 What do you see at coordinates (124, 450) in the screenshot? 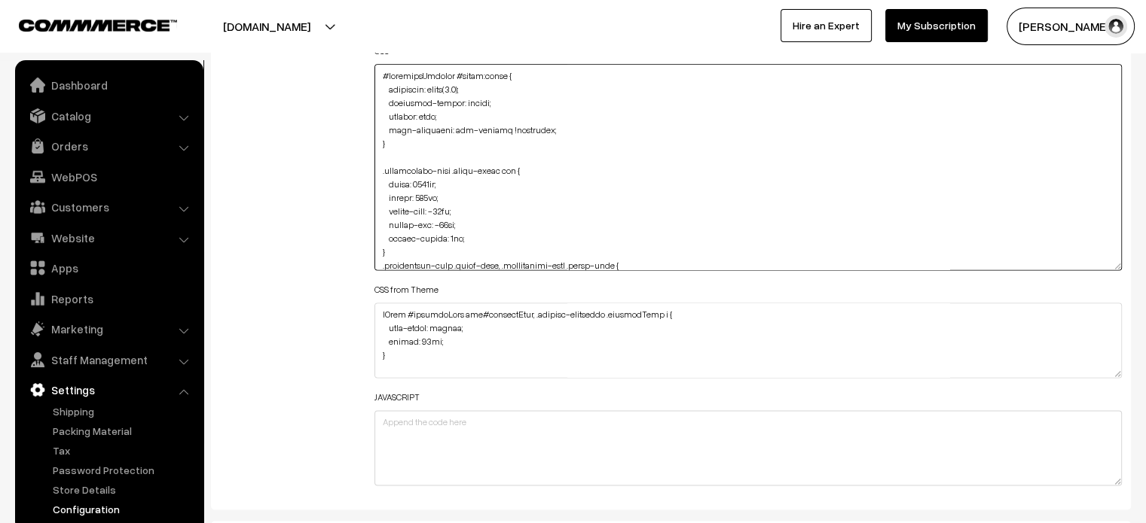
I see `a: Tax` at bounding box center [124, 450].